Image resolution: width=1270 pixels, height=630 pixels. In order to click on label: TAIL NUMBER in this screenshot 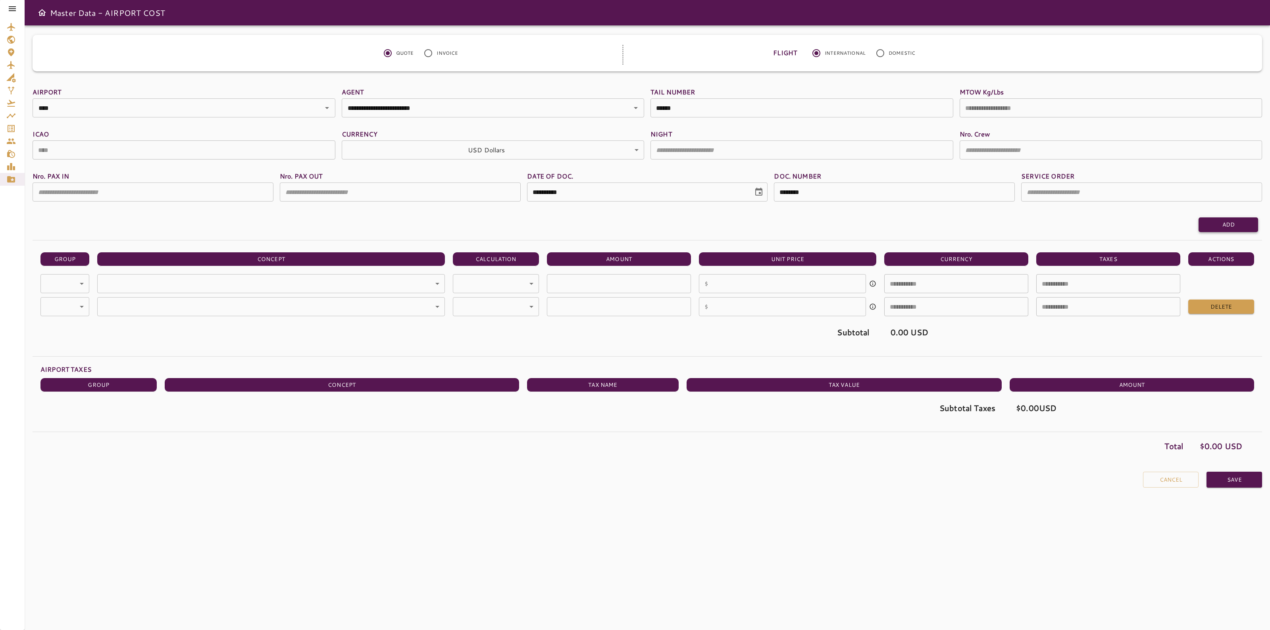, I will do `click(802, 92)`.